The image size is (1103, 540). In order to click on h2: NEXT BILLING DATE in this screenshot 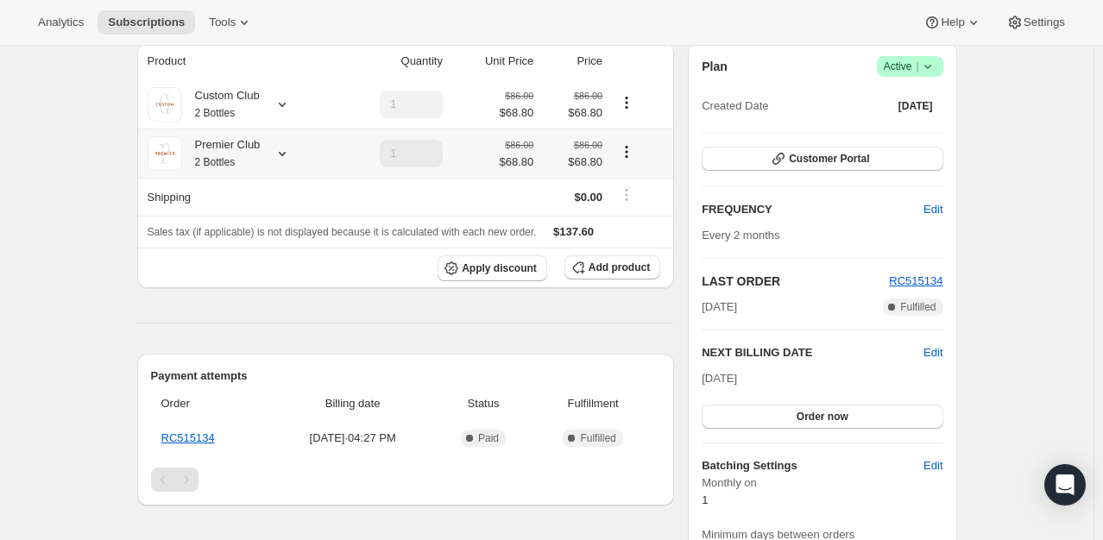, I will do `click(812, 353)`.